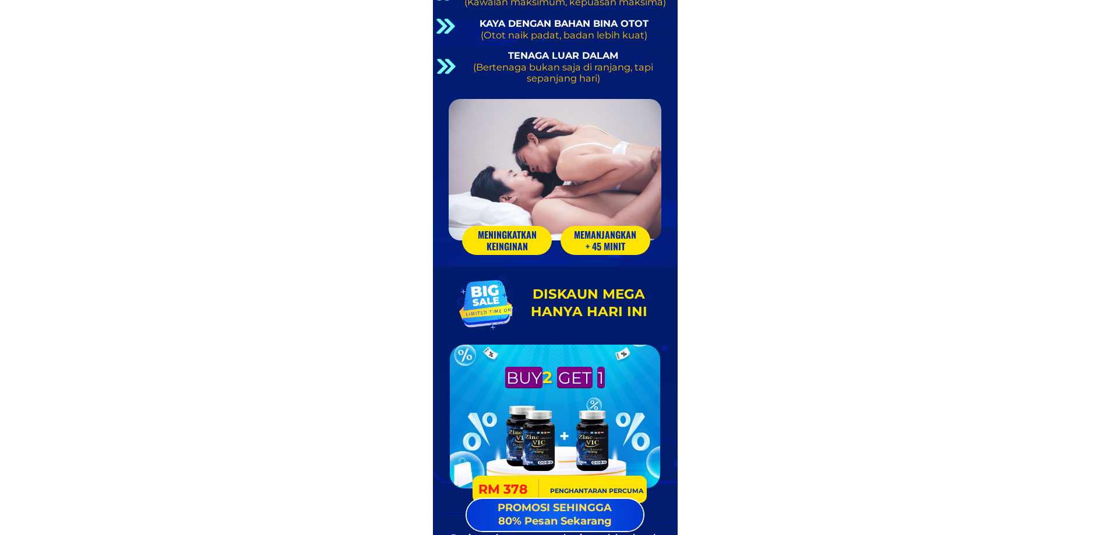 The width and height of the screenshot is (1110, 535). I want to click on mark: GET, so click(574, 377).